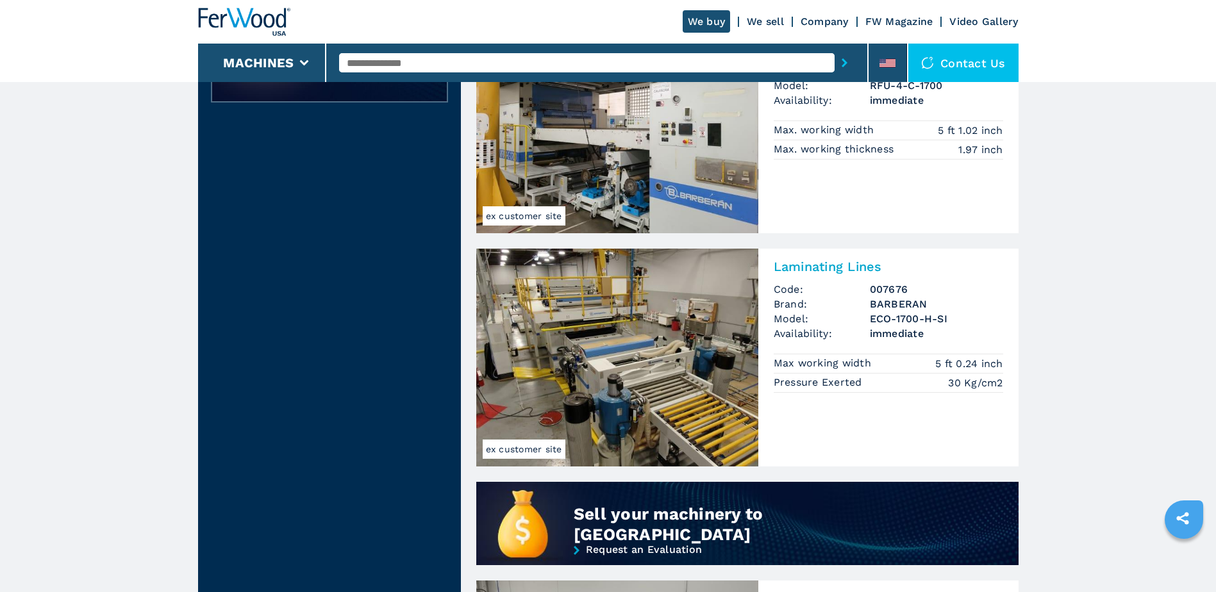  What do you see at coordinates (1183, 519) in the screenshot?
I see `a: sharethis` at bounding box center [1183, 519].